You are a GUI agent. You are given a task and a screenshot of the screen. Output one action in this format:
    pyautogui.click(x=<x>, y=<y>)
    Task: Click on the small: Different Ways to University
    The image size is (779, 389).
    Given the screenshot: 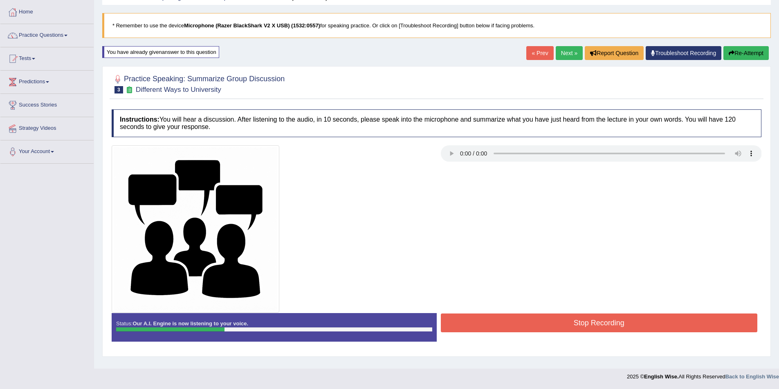 What is the action you would take?
    pyautogui.click(x=178, y=90)
    